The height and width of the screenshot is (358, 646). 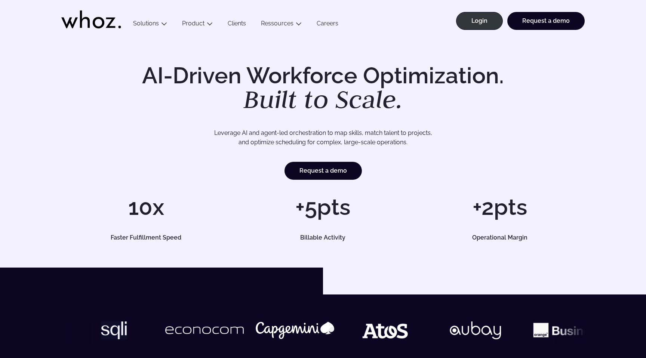 What do you see at coordinates (146, 207) in the screenshot?
I see `h1: 10x` at bounding box center [146, 207].